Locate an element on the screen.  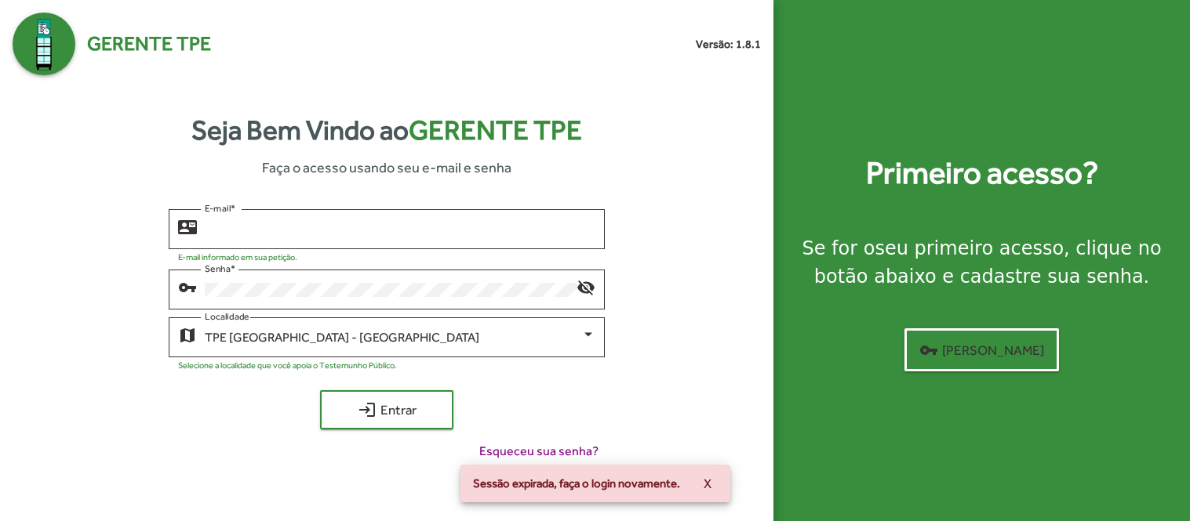
img: Logo Gerente is located at coordinates (44, 44).